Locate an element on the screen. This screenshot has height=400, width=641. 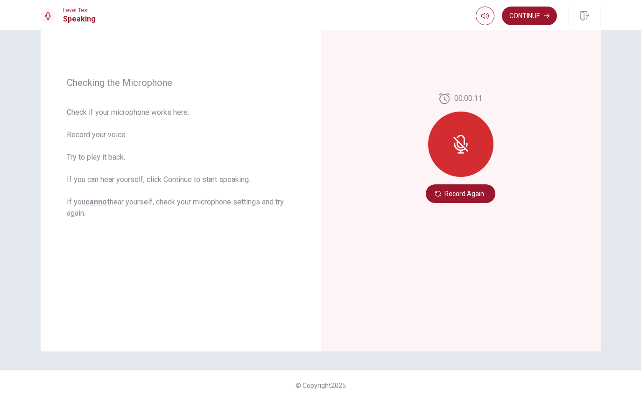
button: Continue is located at coordinates (530, 16).